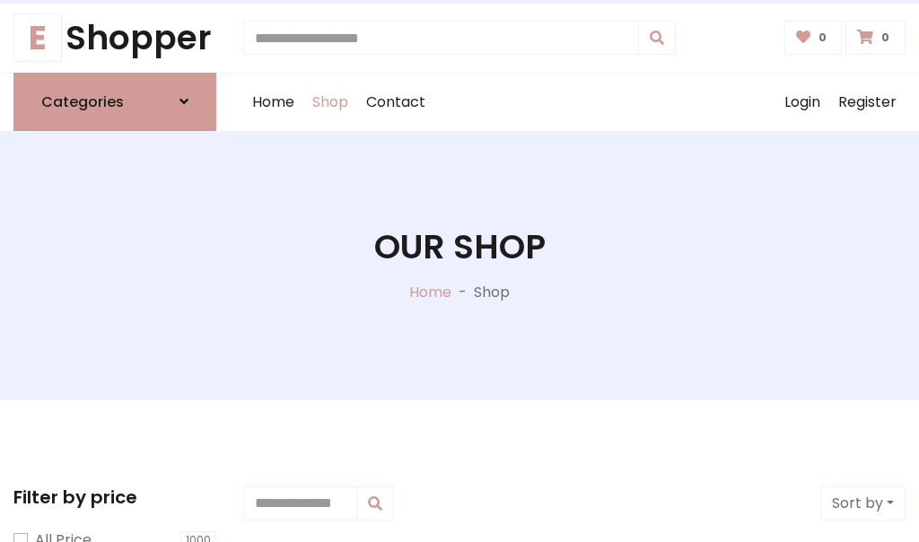 Image resolution: width=919 pixels, height=542 pixels. I want to click on a: Shop, so click(330, 102).